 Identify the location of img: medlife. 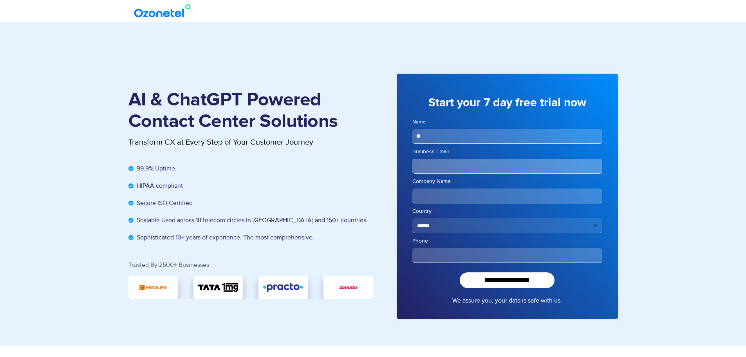
(153, 287).